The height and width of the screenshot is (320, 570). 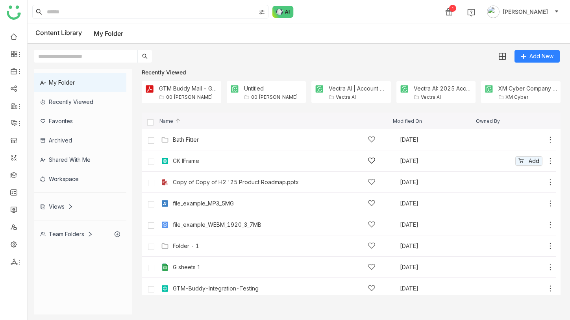 I want to click on img: mp3.svg, so click(x=165, y=204).